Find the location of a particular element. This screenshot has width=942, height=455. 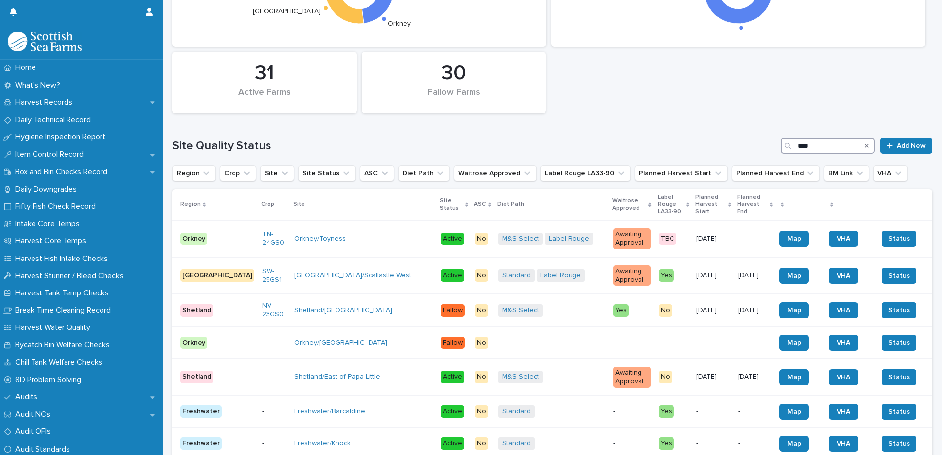

span: Add New is located at coordinates (911, 146).